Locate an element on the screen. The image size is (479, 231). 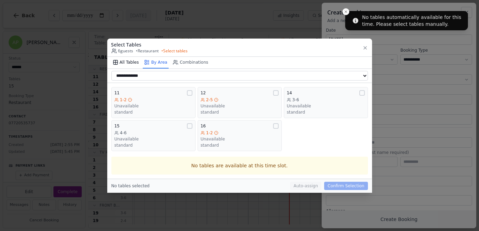
span: 4-6 is located at coordinates (123, 133).